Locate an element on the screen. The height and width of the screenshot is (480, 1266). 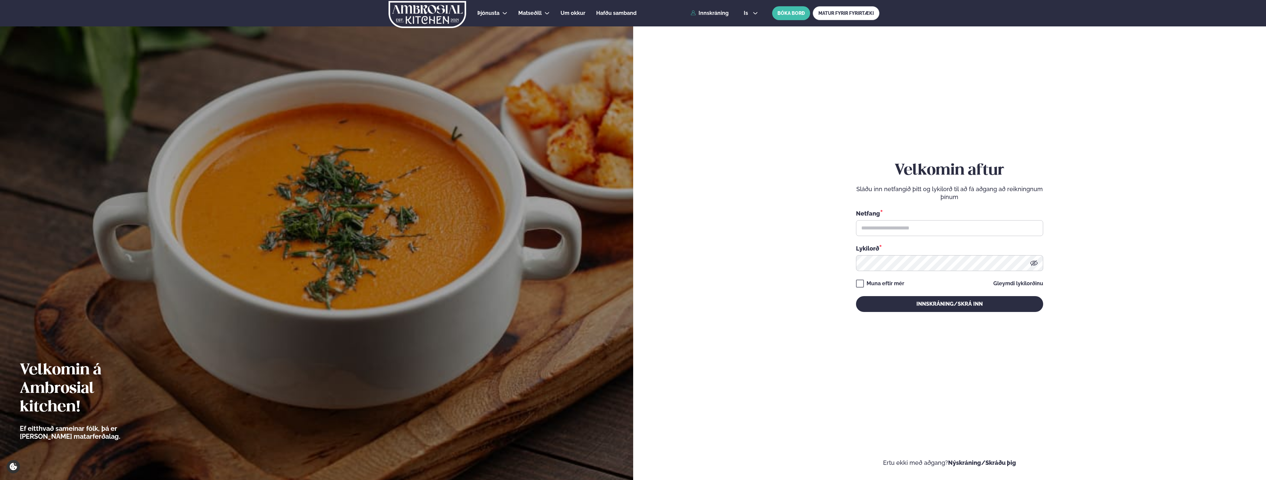
a: Cookie settings is located at coordinates (13, 467).